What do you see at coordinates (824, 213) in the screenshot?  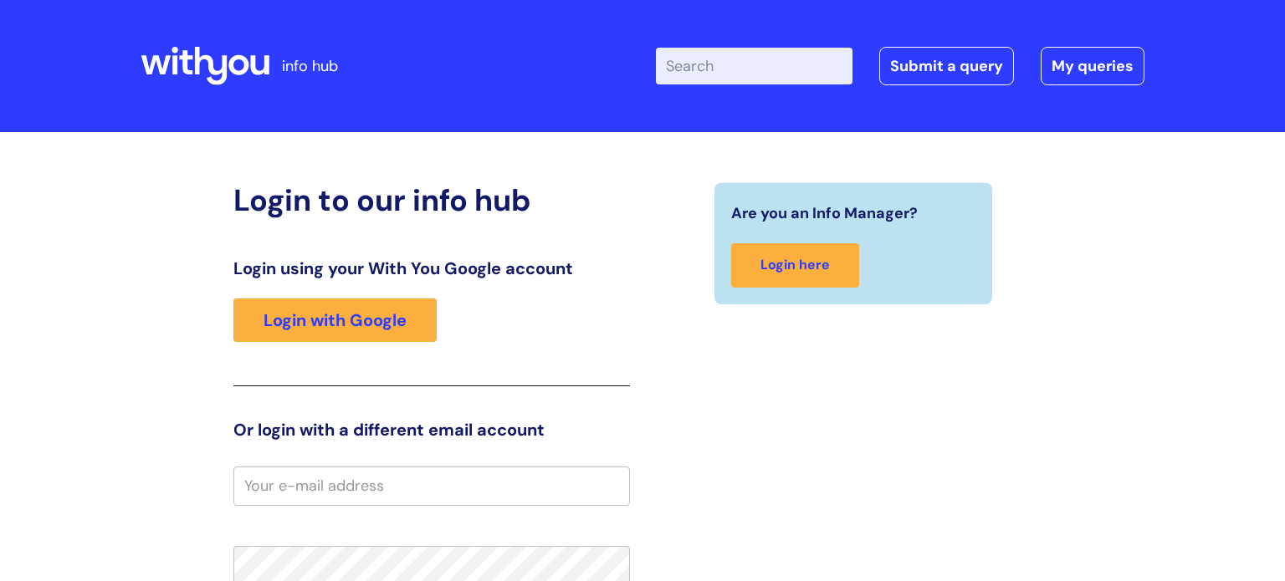 I see `span: Are you an Info Manager?` at bounding box center [824, 213].